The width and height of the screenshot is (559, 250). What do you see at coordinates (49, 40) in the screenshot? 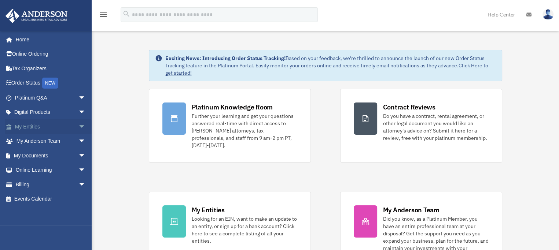
I see `a: Home` at bounding box center [49, 40].